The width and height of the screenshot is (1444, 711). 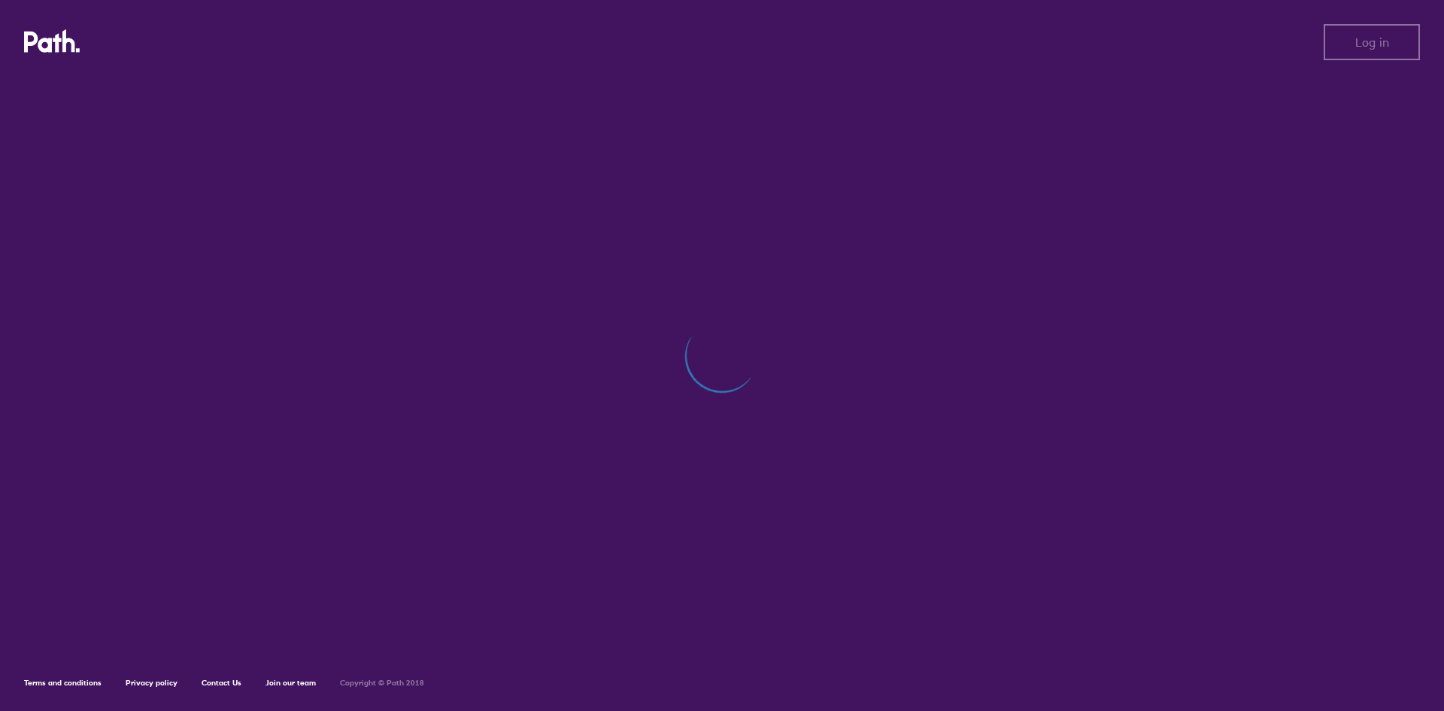 I want to click on h6: Copyright © Path 2018, so click(x=382, y=683).